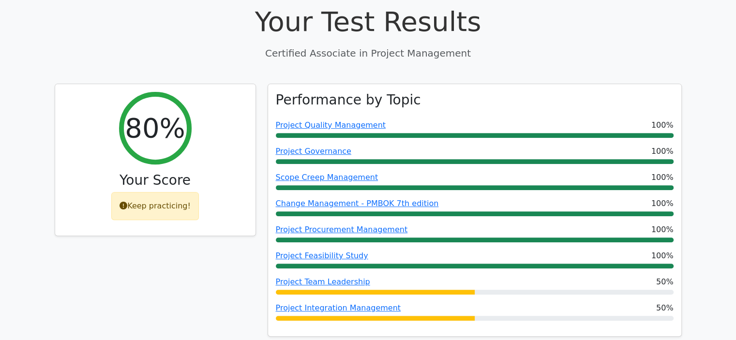  What do you see at coordinates (357, 203) in the screenshot?
I see `a: Change Management - PMBOK 7th edition` at bounding box center [357, 203].